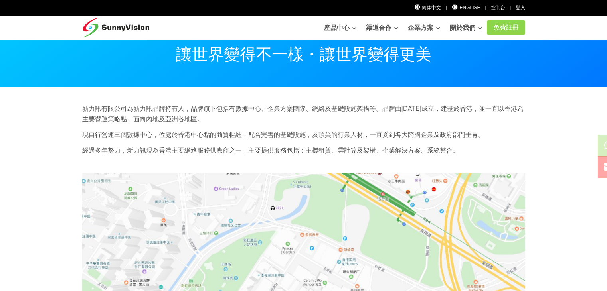 The height and width of the screenshot is (291, 607). What do you see at coordinates (427, 8) in the screenshot?
I see `a: 简体中文` at bounding box center [427, 8].